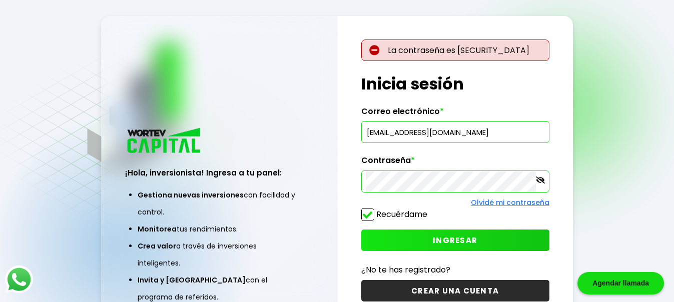  What do you see at coordinates (456, 132) in the screenshot?
I see `input: hola@wortev.capital` at bounding box center [456, 132].